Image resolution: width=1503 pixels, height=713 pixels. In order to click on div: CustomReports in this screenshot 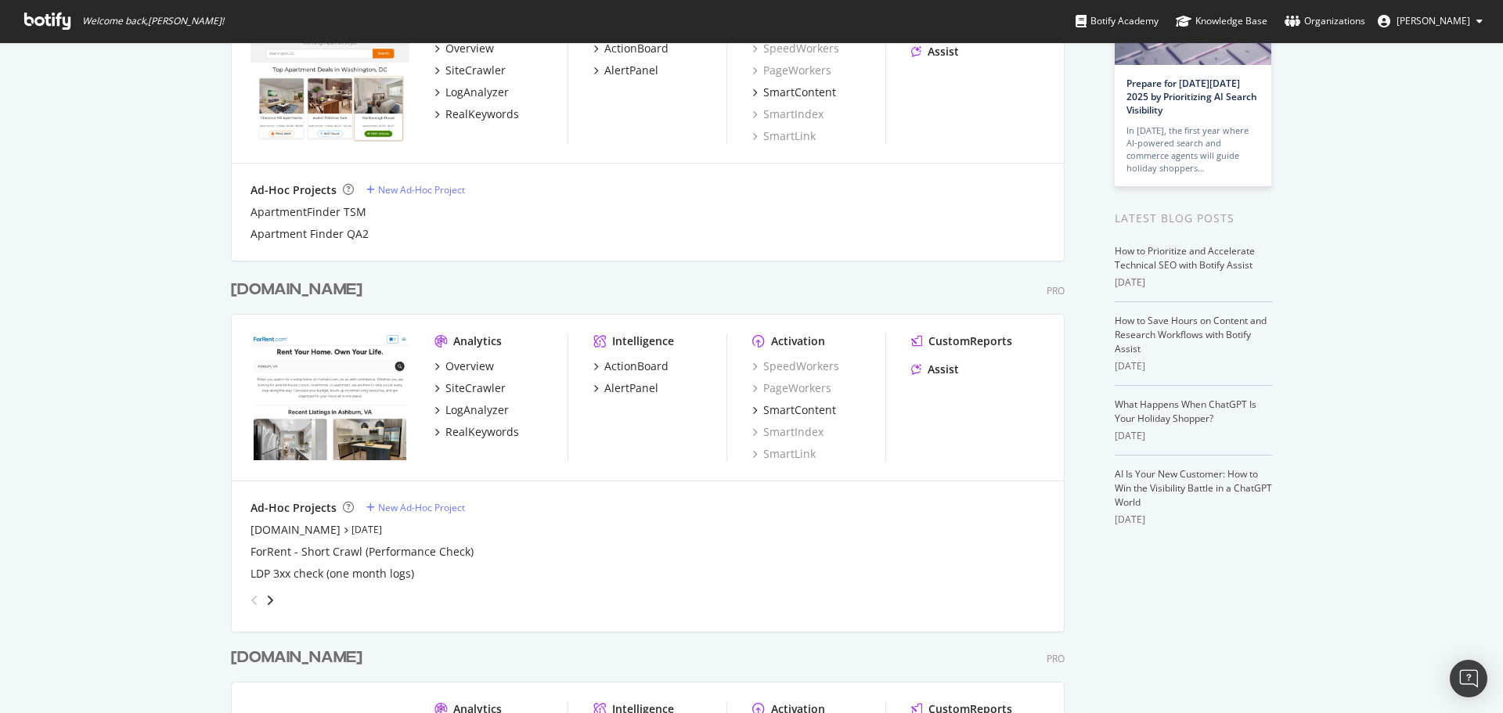, I will do `click(970, 341)`.